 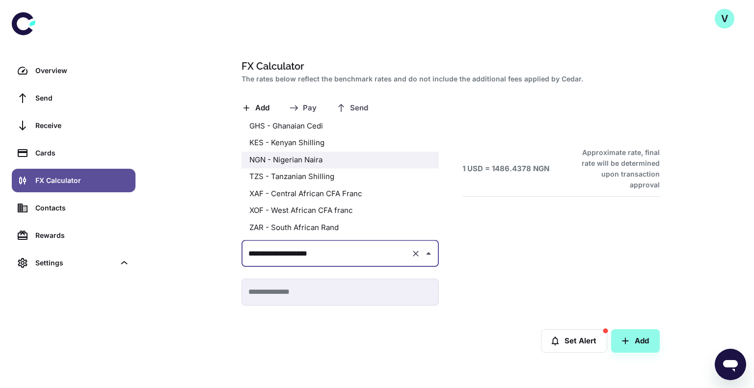 What do you see at coordinates (74, 98) in the screenshot?
I see `a: Send` at bounding box center [74, 98].